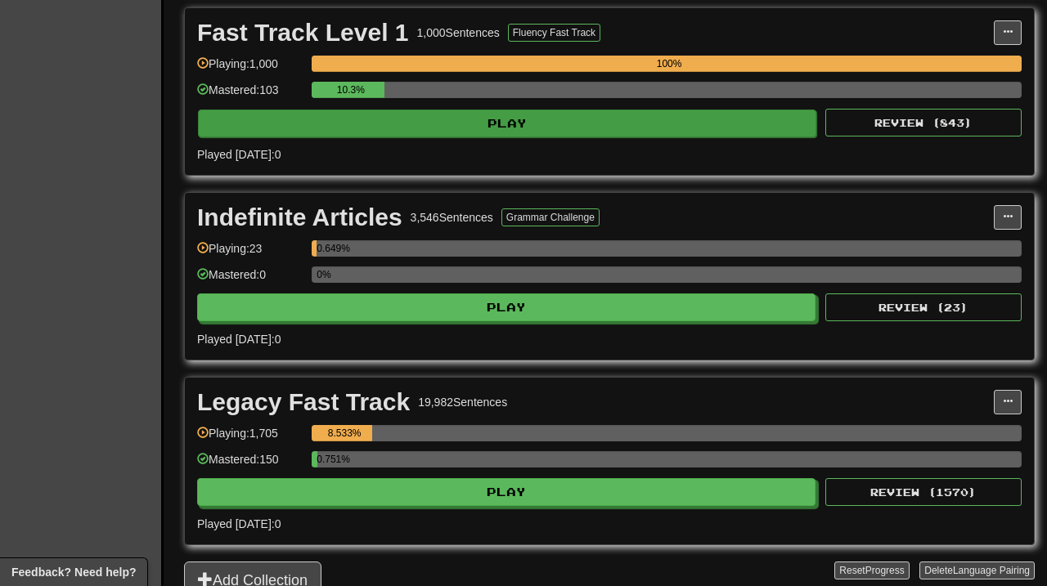 This screenshot has width=1047, height=586. I want to click on button: Grammar Challenge, so click(550, 217).